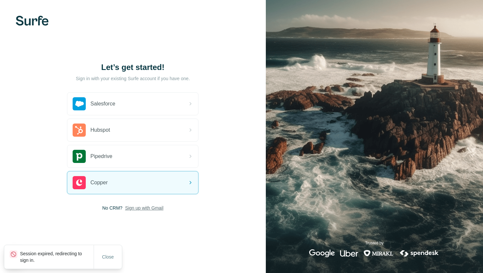 This screenshot has height=273, width=483. What do you see at coordinates (79, 130) in the screenshot?
I see `img: hubspot's logo` at bounding box center [79, 130].